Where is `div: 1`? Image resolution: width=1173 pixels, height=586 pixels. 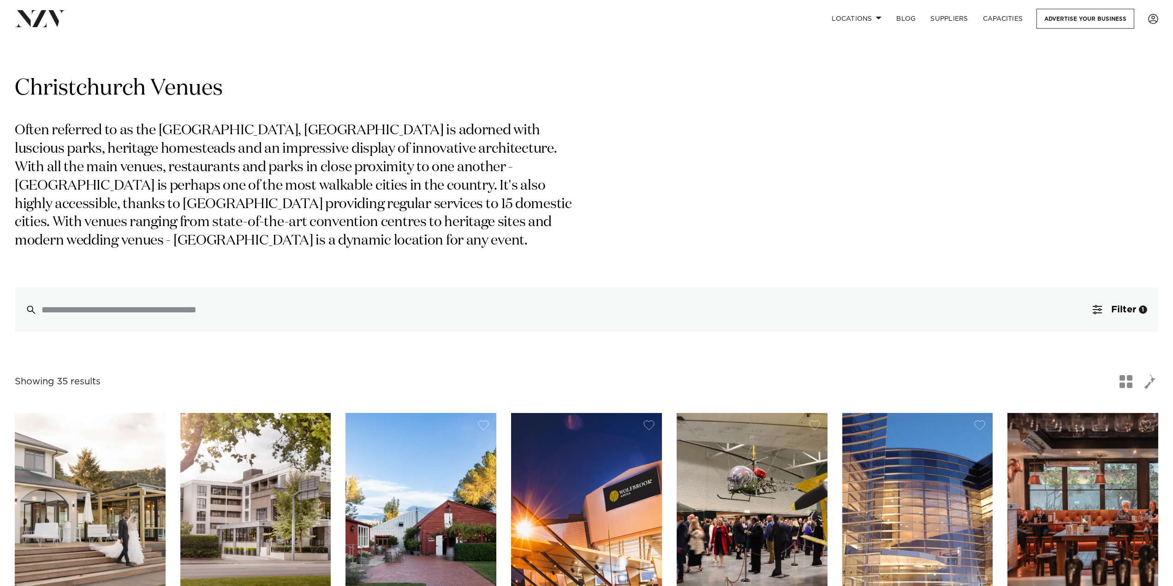
div: 1 is located at coordinates (1143, 310).